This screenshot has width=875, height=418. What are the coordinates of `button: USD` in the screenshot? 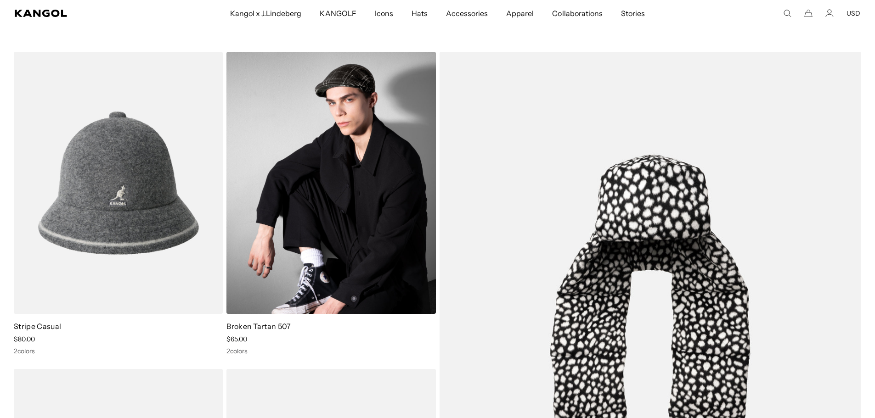 It's located at (853, 13).